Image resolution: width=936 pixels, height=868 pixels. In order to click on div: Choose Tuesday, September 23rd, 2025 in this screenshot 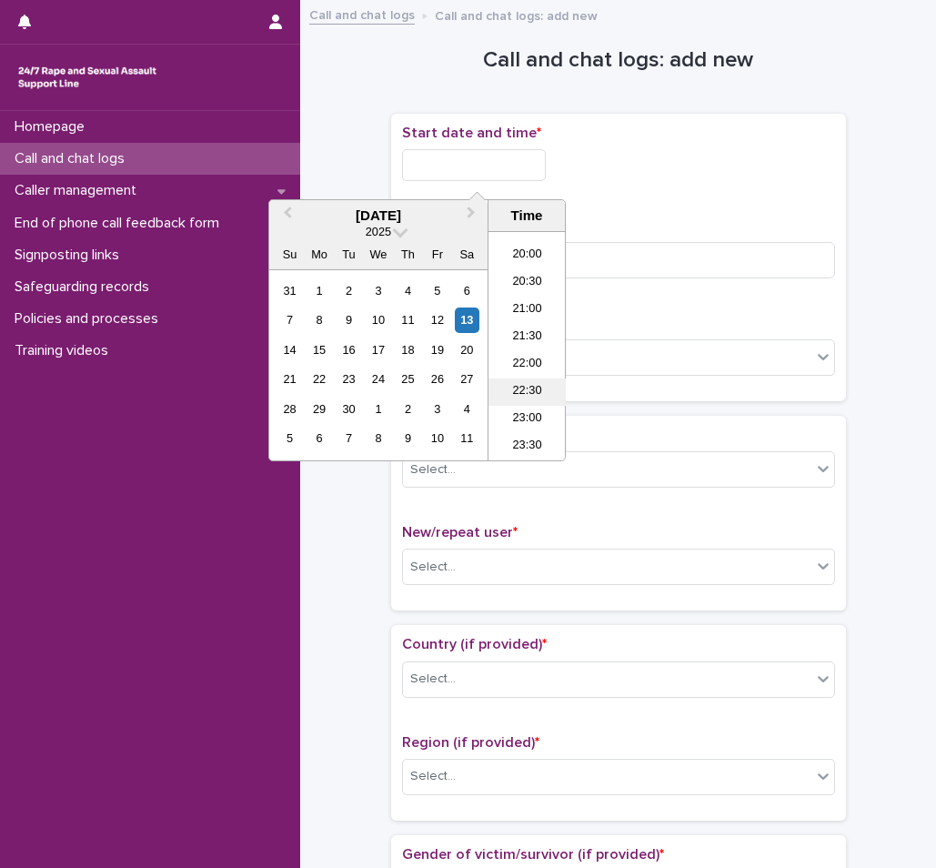, I will do `click(348, 378)`.